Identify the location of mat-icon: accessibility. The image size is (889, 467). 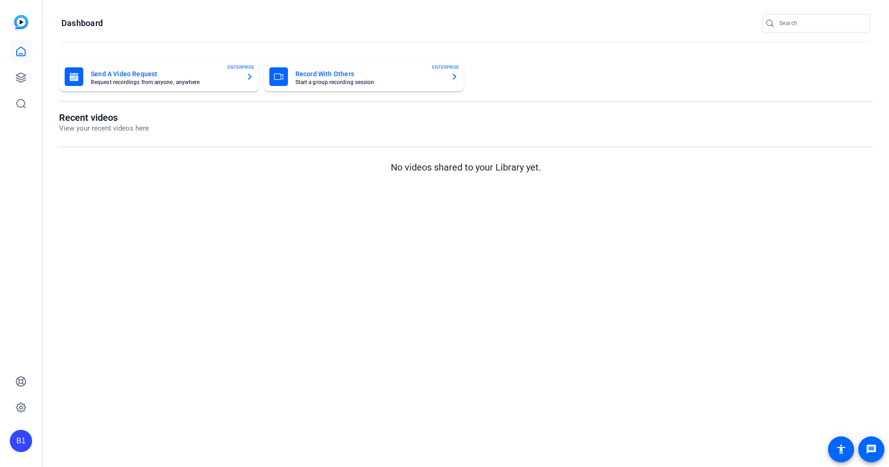
(841, 450).